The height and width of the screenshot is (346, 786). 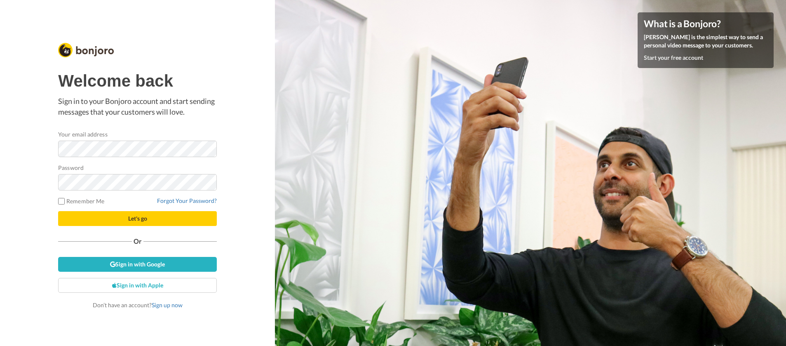 I want to click on a: Start your free account, so click(x=673, y=57).